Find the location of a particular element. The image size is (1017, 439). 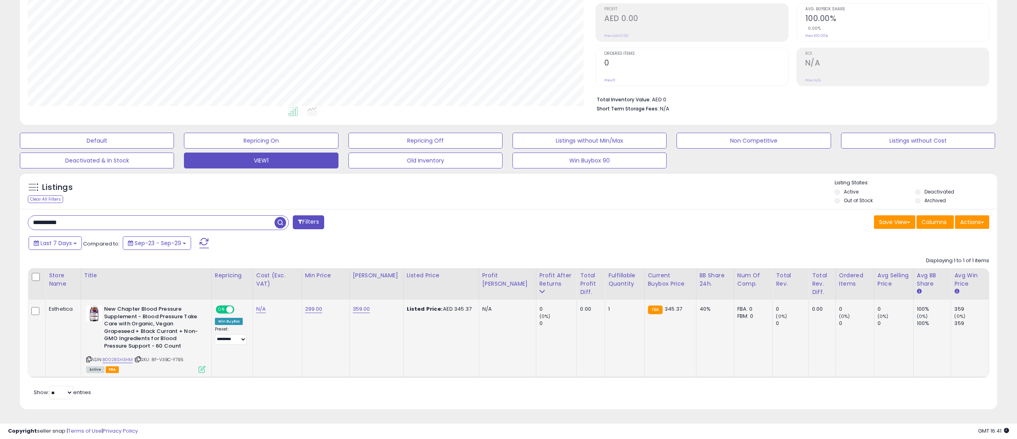

div: ASIN: is located at coordinates (146, 338).